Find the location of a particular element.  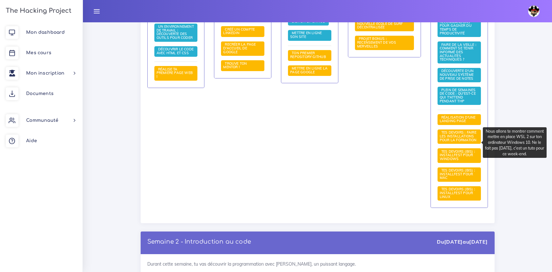

span: Trouve ton mentor ! is located at coordinates (235, 65).